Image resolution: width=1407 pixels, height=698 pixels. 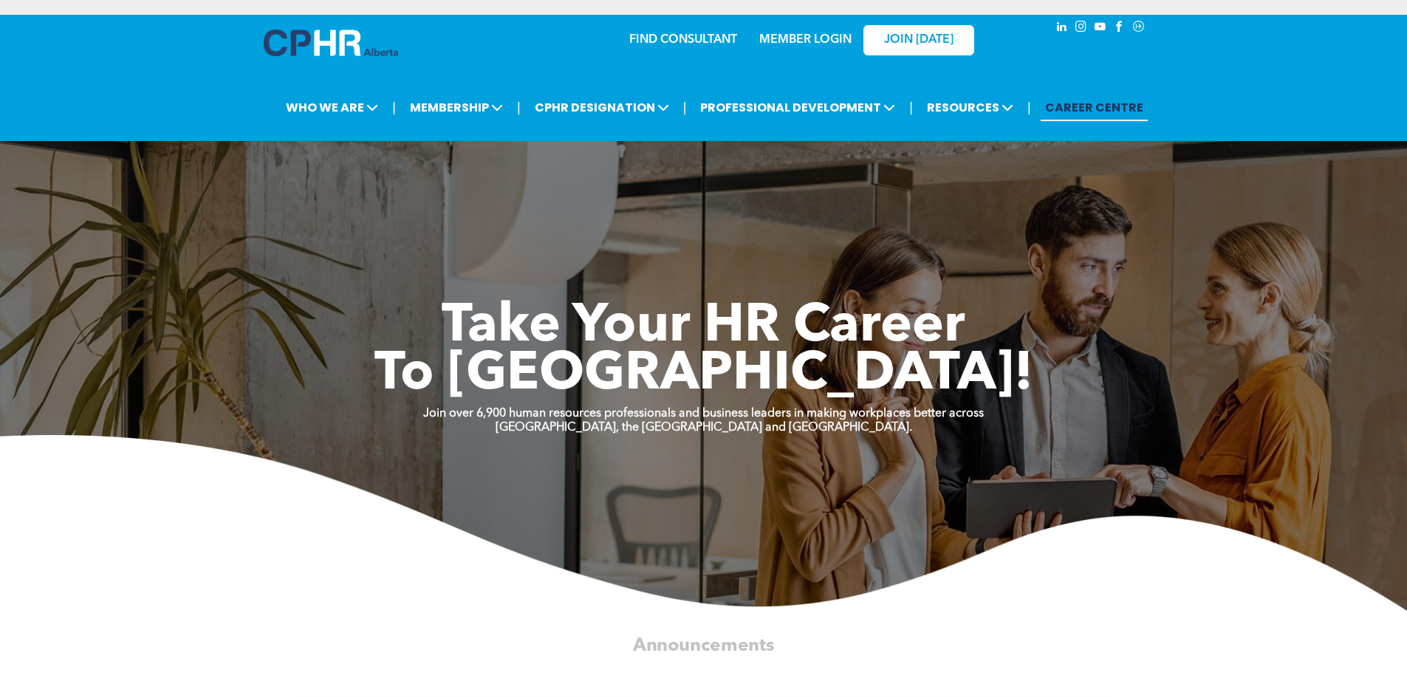 I want to click on img: A blue and white logo for cp alberta, so click(x=331, y=43).